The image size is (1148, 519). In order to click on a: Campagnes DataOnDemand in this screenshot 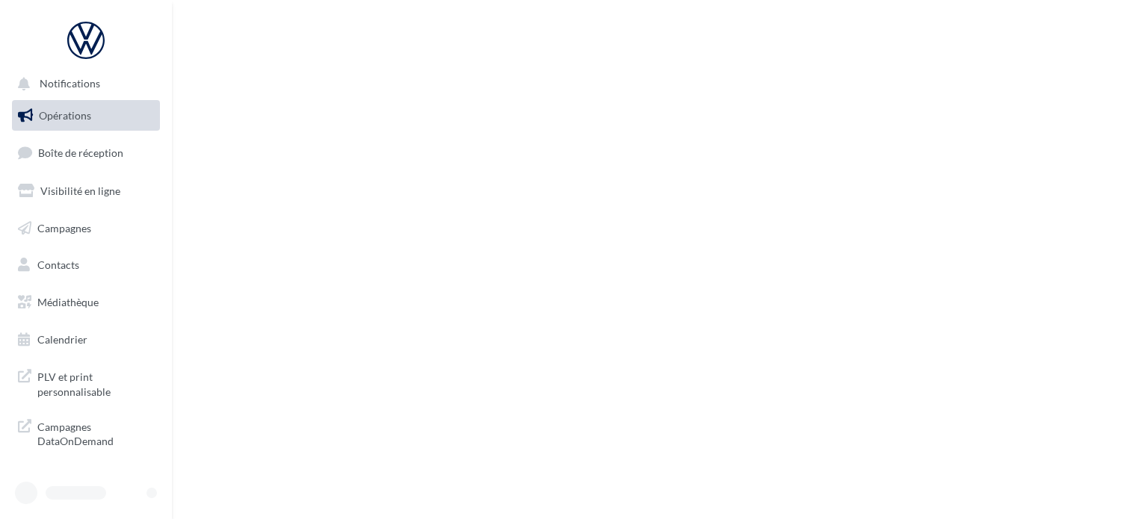, I will do `click(86, 433)`.